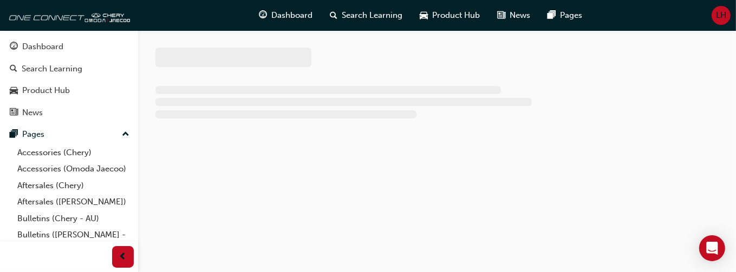 The height and width of the screenshot is (272, 736). I want to click on a: Aftersales (Chery), so click(73, 186).